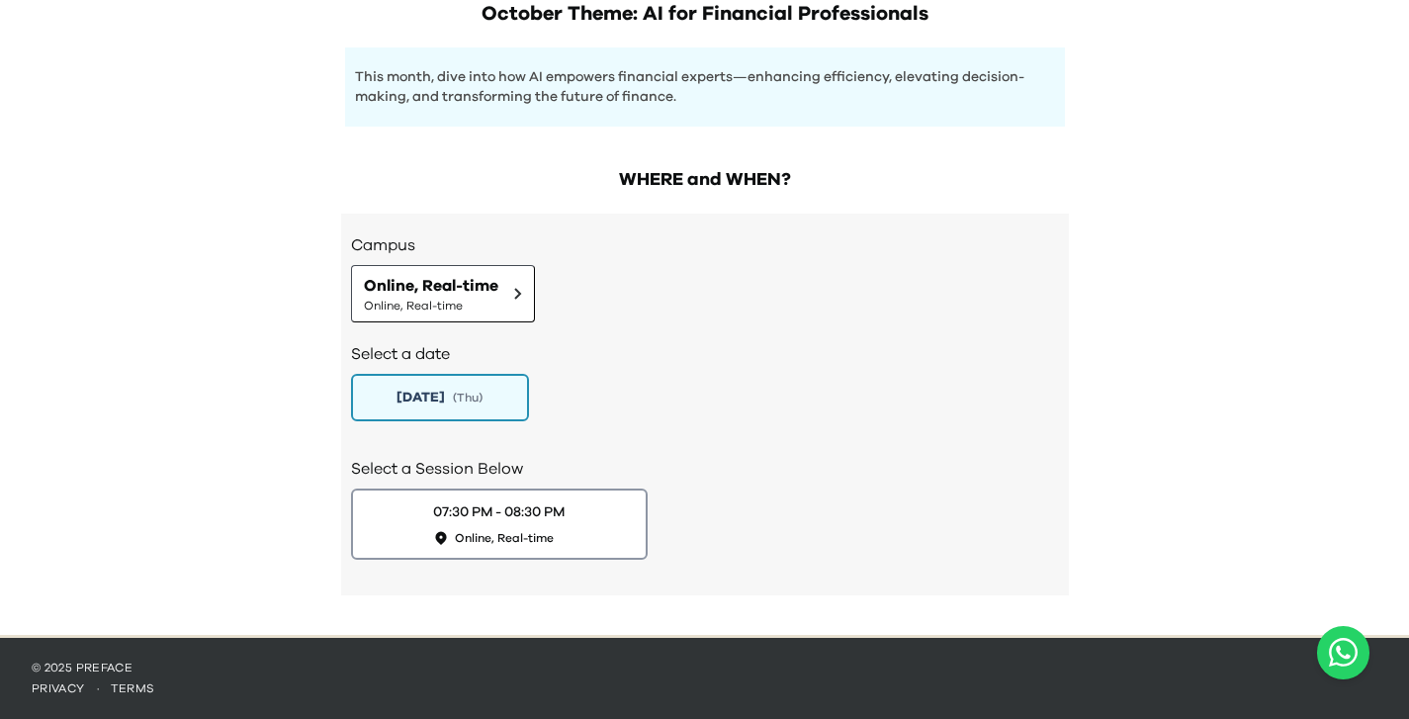 The image size is (1409, 719). Describe the element at coordinates (1343, 652) in the screenshot. I see `button: Open WhatsApp chat` at that location.